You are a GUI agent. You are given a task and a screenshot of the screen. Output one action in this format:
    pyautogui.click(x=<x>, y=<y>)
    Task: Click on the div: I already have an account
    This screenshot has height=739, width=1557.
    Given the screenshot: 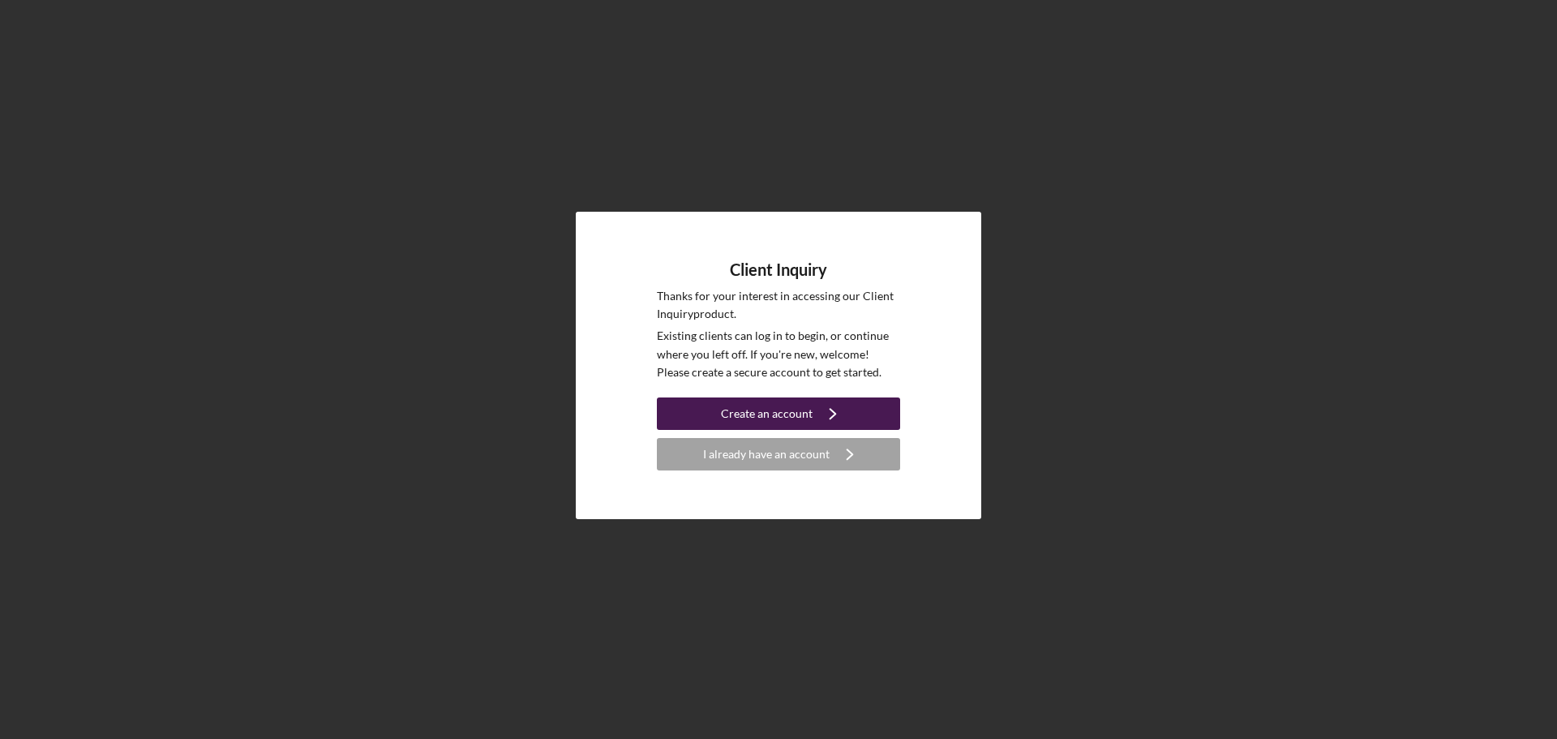 What is the action you would take?
    pyautogui.click(x=766, y=454)
    